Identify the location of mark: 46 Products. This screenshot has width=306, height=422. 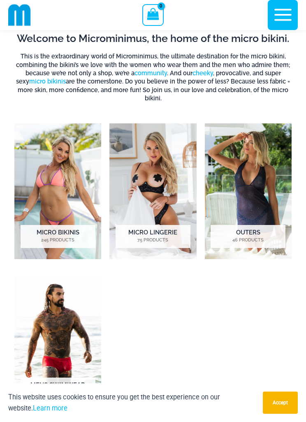
(248, 240).